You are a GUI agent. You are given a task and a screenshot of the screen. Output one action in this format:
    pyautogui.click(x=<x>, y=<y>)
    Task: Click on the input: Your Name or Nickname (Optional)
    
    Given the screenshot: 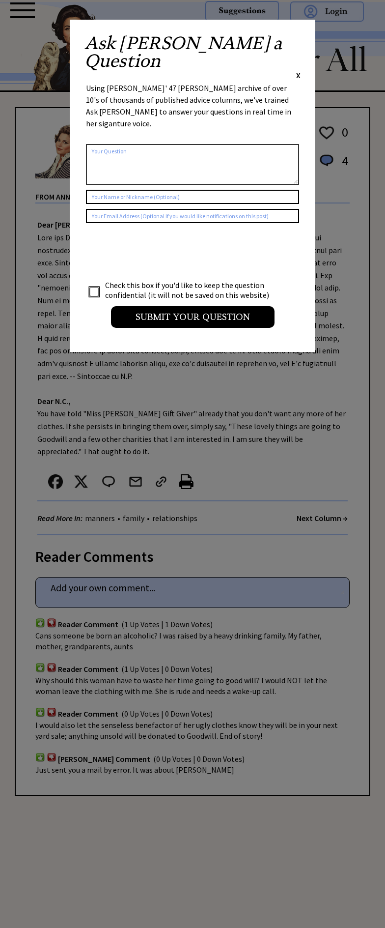 What is the action you would take?
    pyautogui.click(x=193, y=197)
    